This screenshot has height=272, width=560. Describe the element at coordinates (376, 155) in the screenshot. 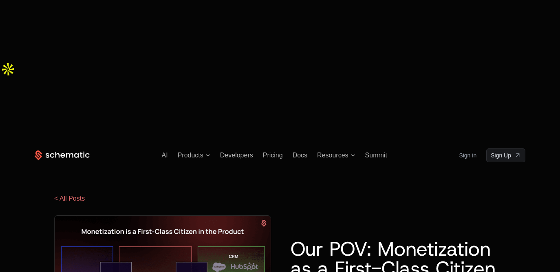

I see `a: Summit` at that location.